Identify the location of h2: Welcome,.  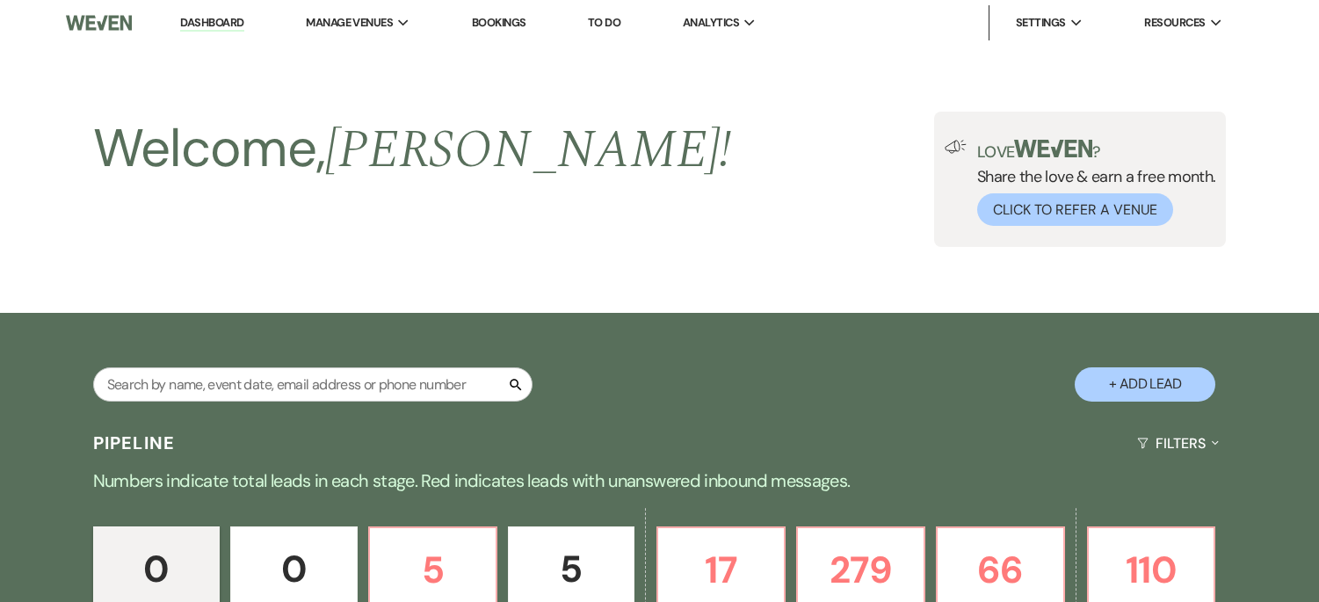
(412, 149).